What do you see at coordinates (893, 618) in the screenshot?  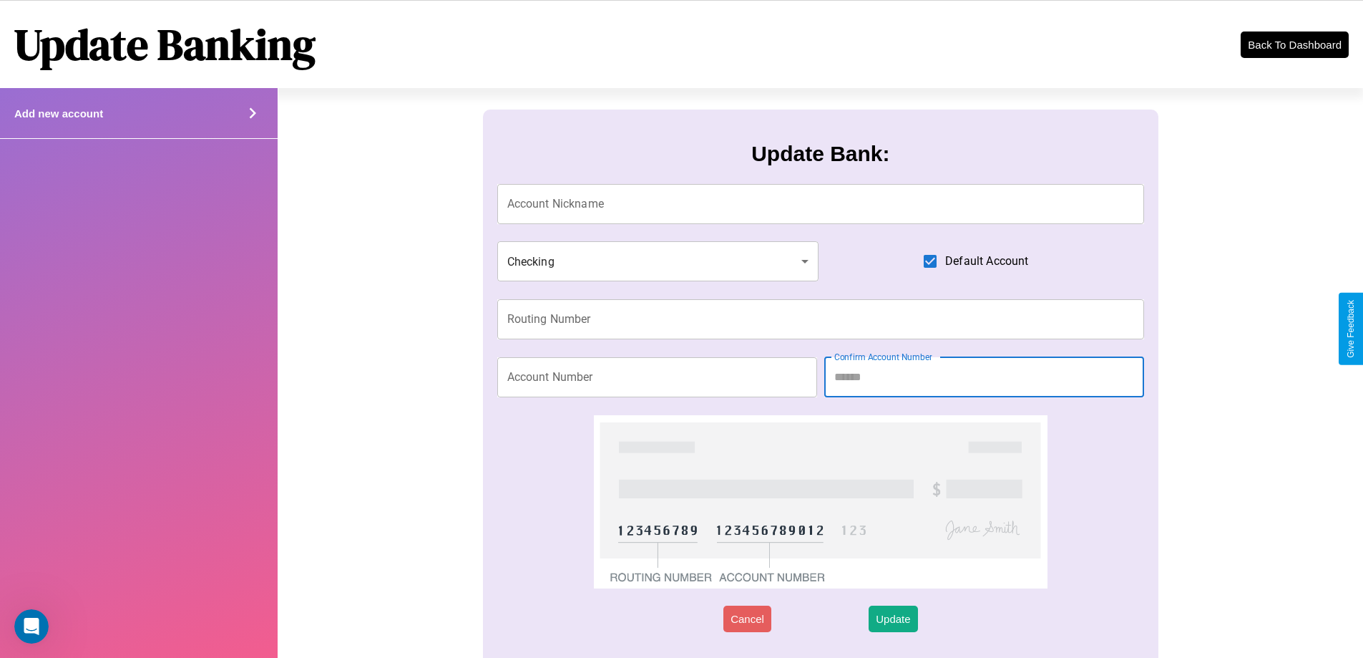 I see `button: Update` at bounding box center [893, 618].